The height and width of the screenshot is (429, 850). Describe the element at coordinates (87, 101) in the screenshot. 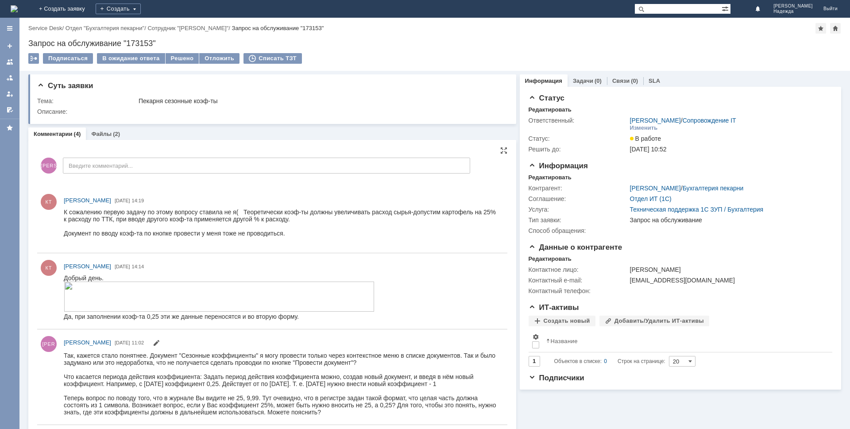

I see `div: Тема:` at that location.